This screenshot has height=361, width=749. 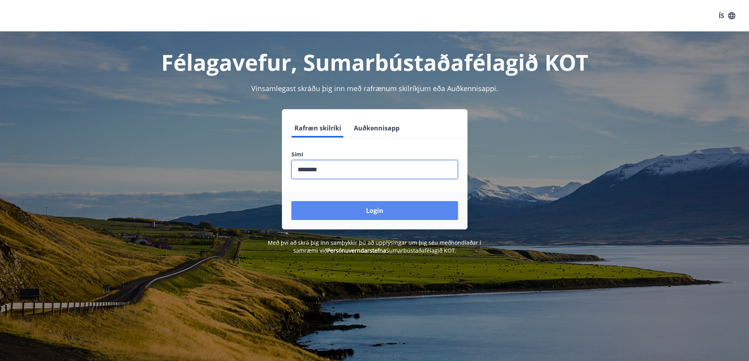 I want to click on span: Með því að skrá þig inn samþykkir þú að upplýsingar um þig séu meðhöndlaðar í samræmi við Sumarbú..., so click(x=374, y=246).